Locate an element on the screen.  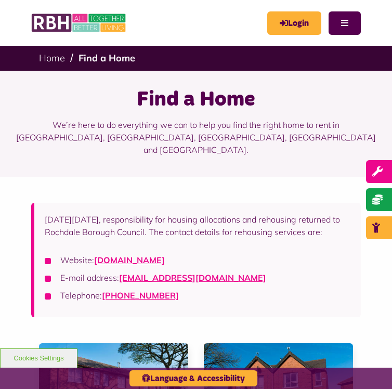
li: Telephone: is located at coordinates (198, 295).